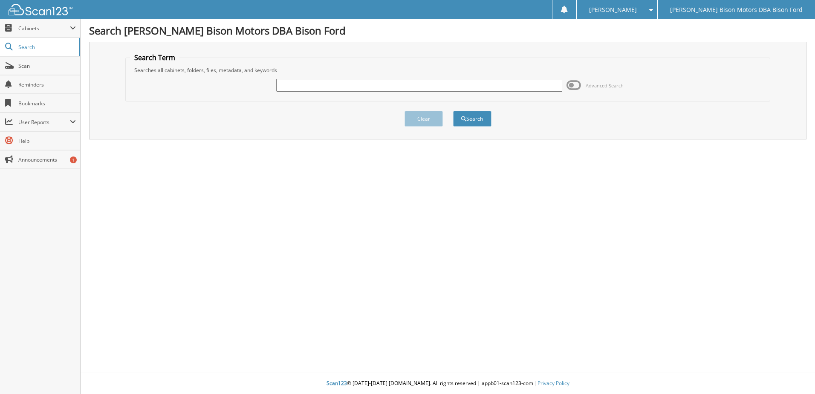  Describe the element at coordinates (40, 9) in the screenshot. I see `img: scan123-logo-white.svg` at that location.